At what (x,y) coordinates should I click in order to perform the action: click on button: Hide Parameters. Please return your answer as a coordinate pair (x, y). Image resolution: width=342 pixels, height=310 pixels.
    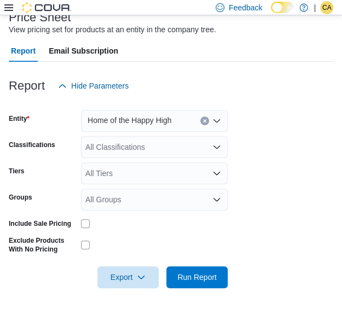
    Looking at the image, I should click on (93, 86).